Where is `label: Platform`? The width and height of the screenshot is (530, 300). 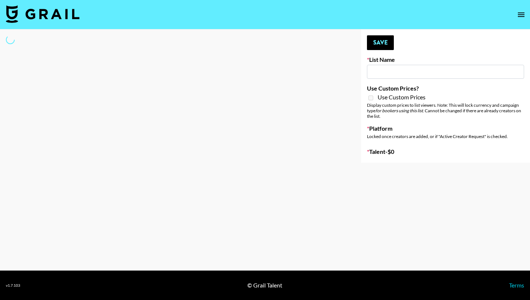 label: Platform is located at coordinates (445, 128).